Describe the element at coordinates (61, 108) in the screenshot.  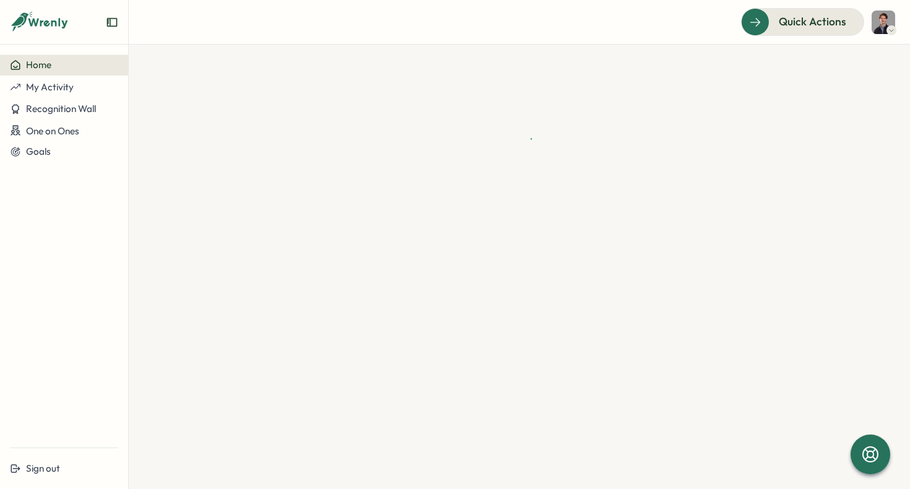
I see `span: Recognition Wall` at that location.